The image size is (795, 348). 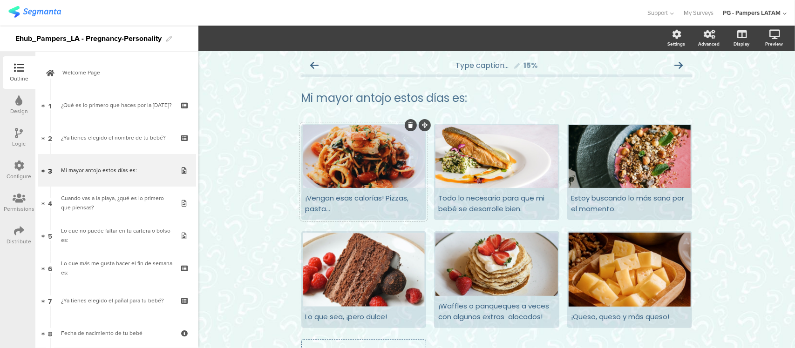 What do you see at coordinates (19, 79) in the screenshot?
I see `div: Outline` at bounding box center [19, 79].